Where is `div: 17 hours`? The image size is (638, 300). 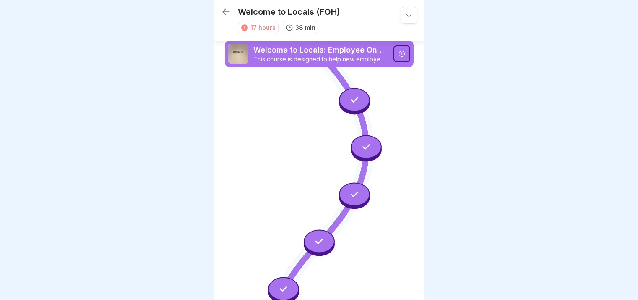 div: 17 hours is located at coordinates (263, 27).